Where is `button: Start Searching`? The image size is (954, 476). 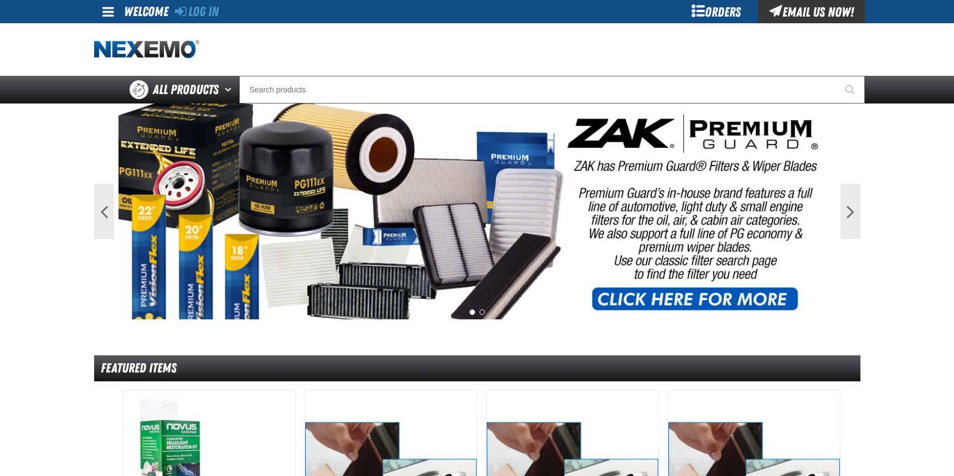
button: Start Searching is located at coordinates (851, 90).